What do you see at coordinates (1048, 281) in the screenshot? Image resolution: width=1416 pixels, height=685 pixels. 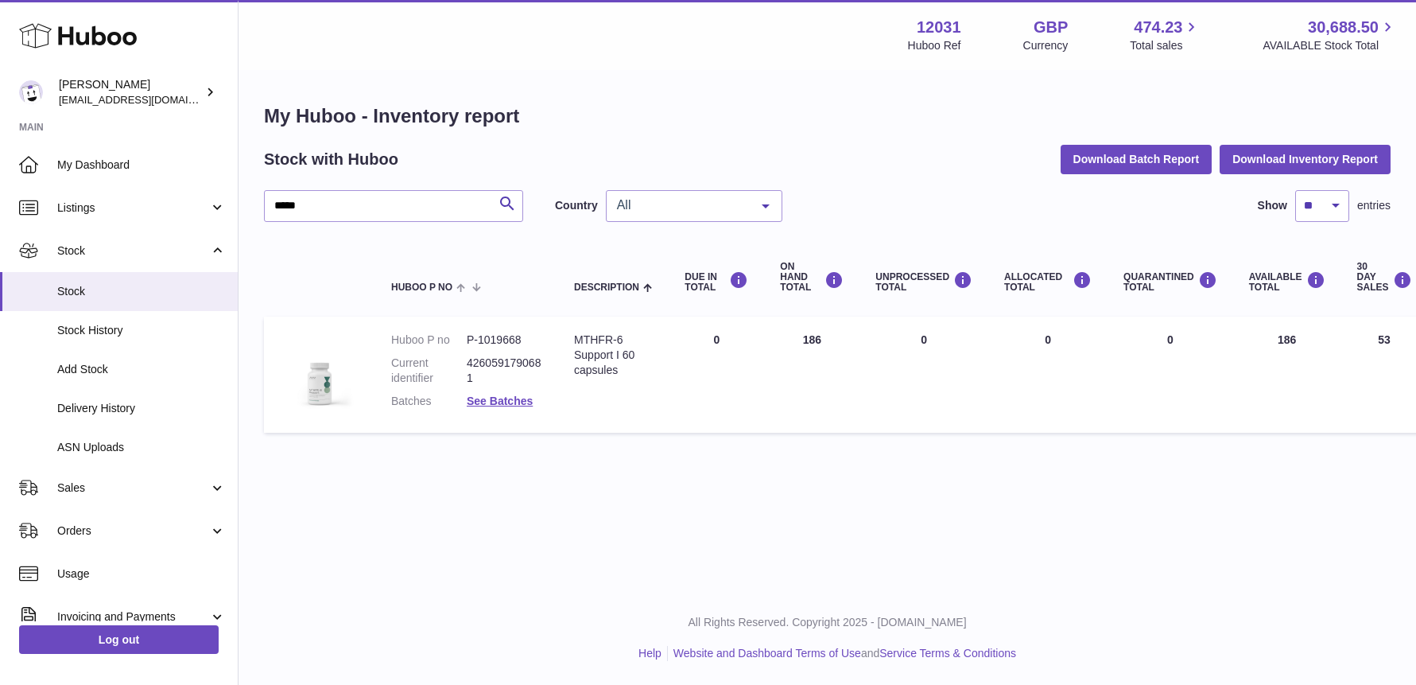 I see `div: ALLOCATED Total` at bounding box center [1048, 281].